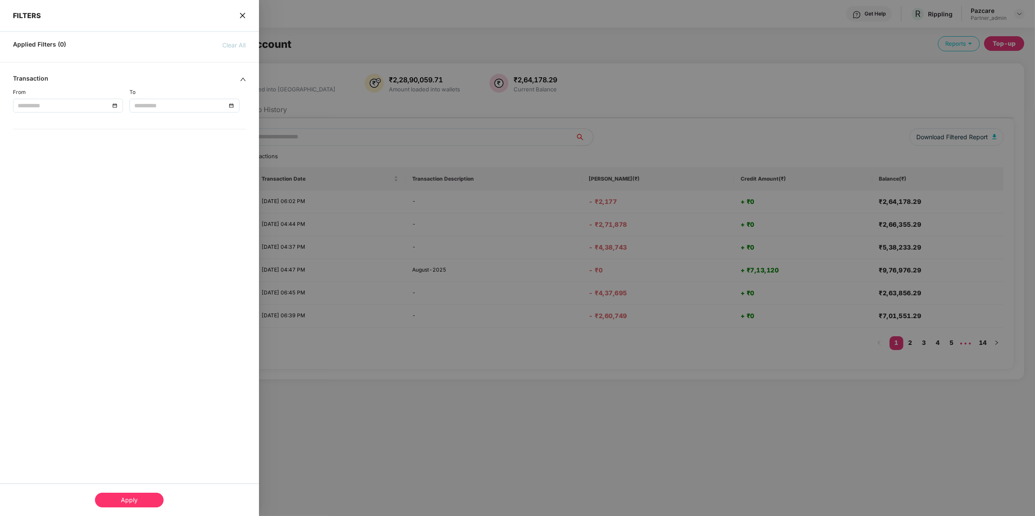  What do you see at coordinates (27, 16) in the screenshot?
I see `span: FILTERS` at bounding box center [27, 16].